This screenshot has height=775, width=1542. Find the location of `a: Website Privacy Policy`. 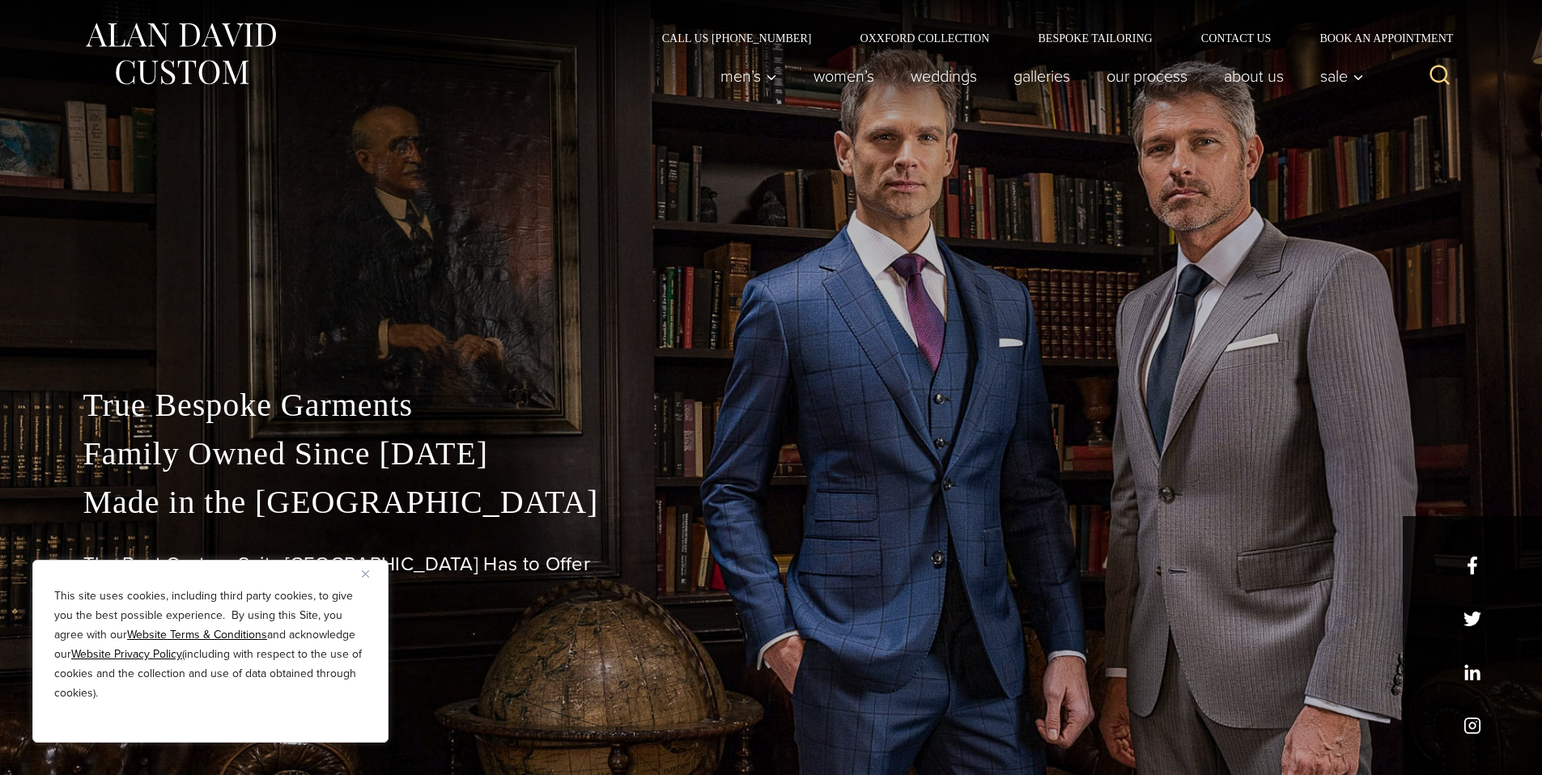

a: Website Privacy Policy is located at coordinates (126, 654).